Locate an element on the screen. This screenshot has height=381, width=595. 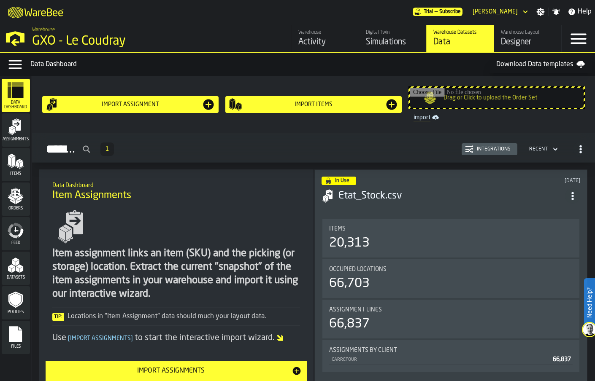
div: Warehouse is located at coordinates (325, 32).